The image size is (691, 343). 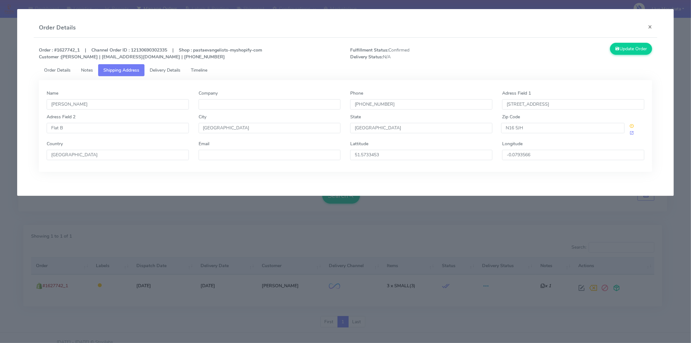 I want to click on span: Confirmed N/A, so click(x=423, y=53).